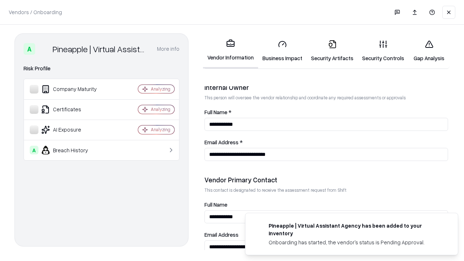 The width and height of the screenshot is (464, 261). I want to click on a: Security Controls, so click(383, 51).